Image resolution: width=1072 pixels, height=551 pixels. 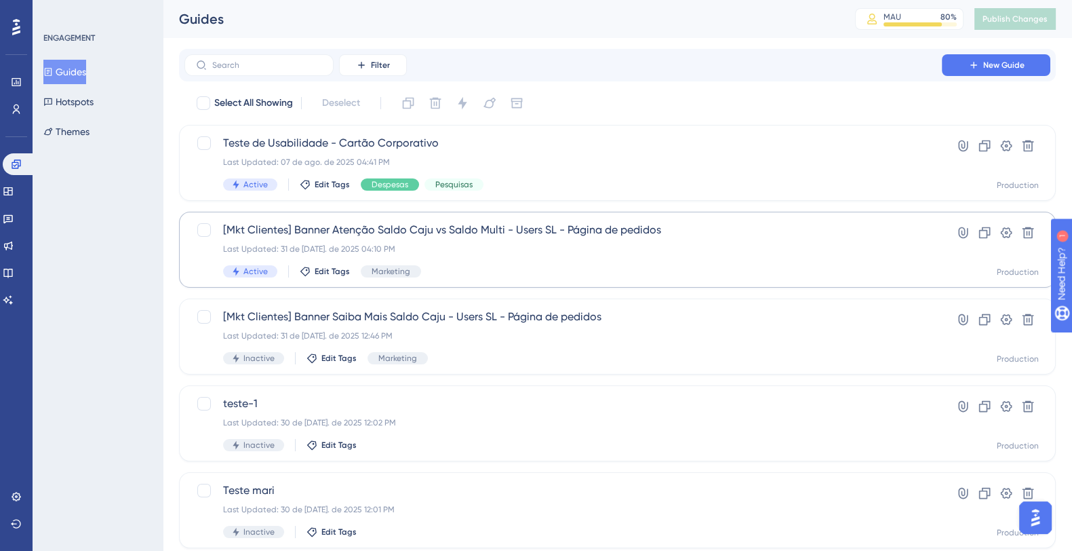 What do you see at coordinates (892, 17) in the screenshot?
I see `div: MAU` at bounding box center [892, 17].